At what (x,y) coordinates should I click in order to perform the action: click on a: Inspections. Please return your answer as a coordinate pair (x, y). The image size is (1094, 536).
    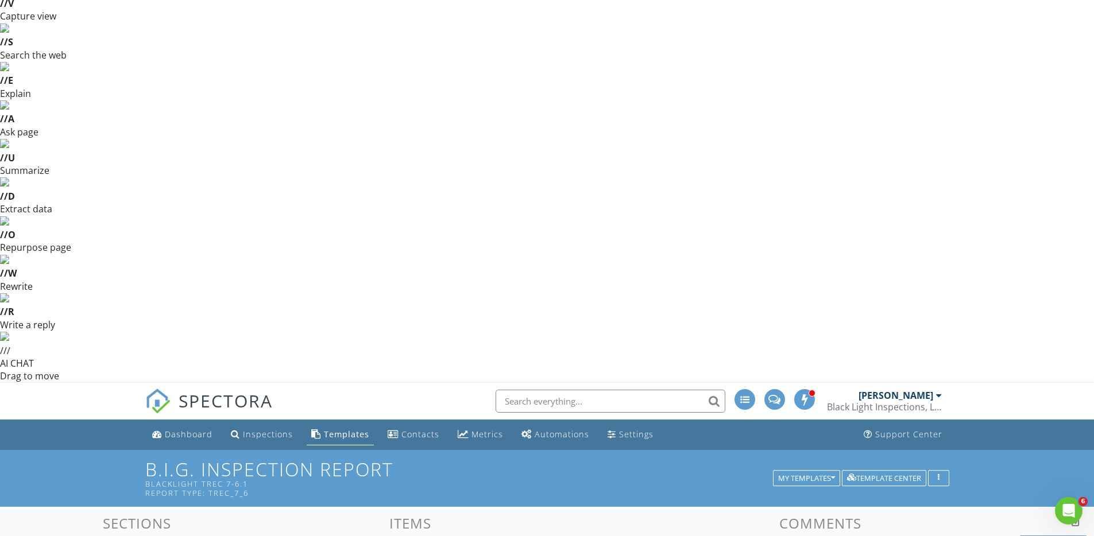
    Looking at the image, I should click on (262, 435).